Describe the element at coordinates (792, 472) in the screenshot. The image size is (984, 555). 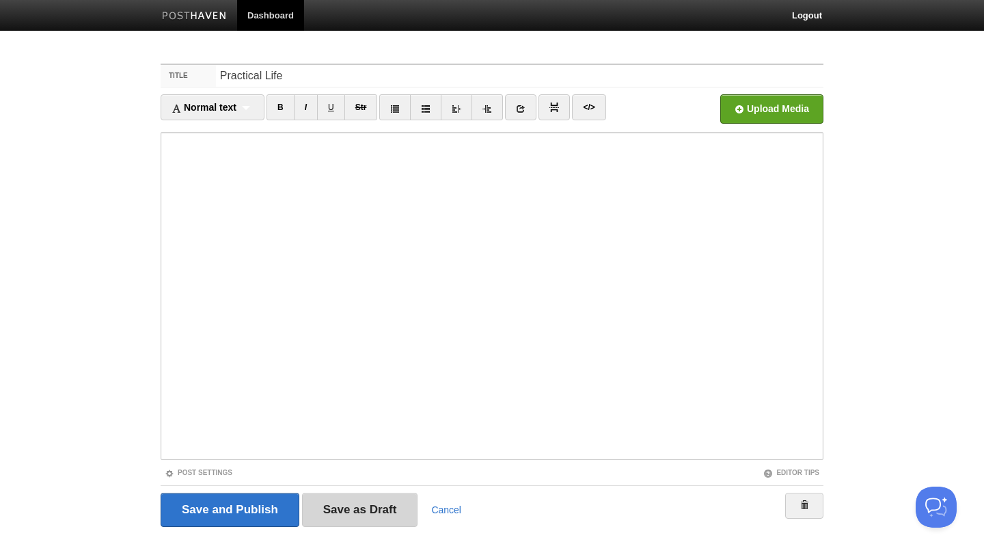
I see `a: Editor Tips` at that location.